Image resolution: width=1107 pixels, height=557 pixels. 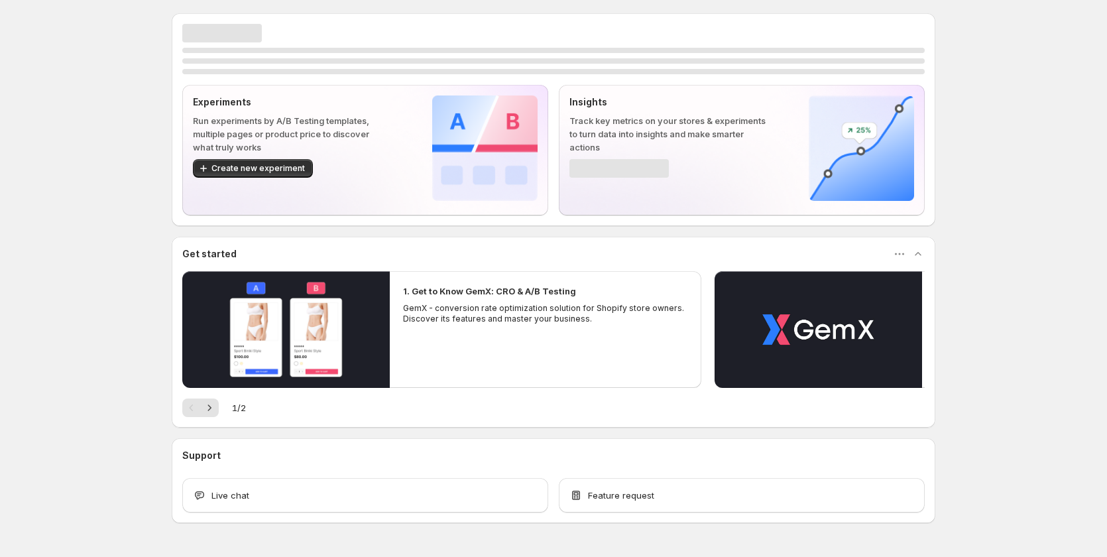 I want to click on p: Track key metrics on your stores & experiments to turn data into insights and make smarter actions, so click(x=668, y=134).